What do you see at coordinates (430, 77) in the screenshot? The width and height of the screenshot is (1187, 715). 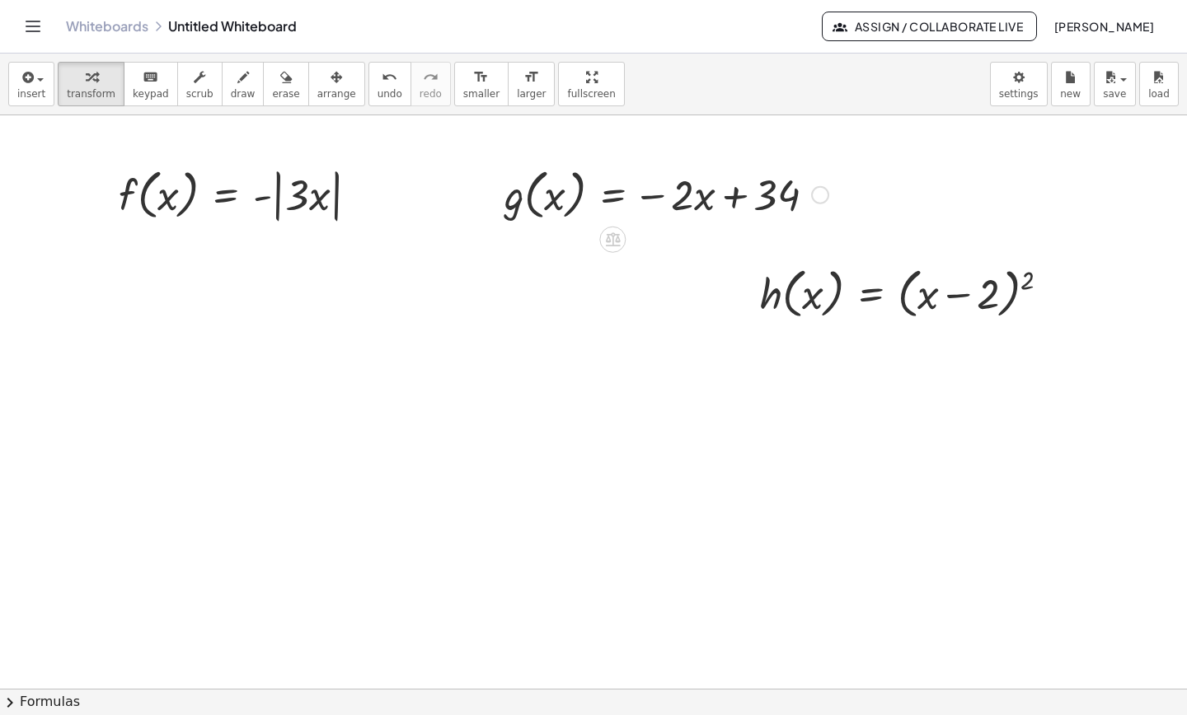 I see `i: redo` at bounding box center [430, 77].